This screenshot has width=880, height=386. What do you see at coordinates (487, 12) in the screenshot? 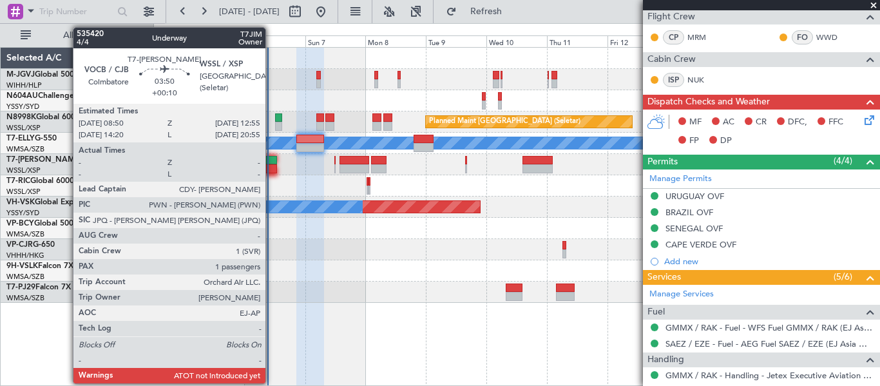
I see `span: Refresh` at bounding box center [487, 12].